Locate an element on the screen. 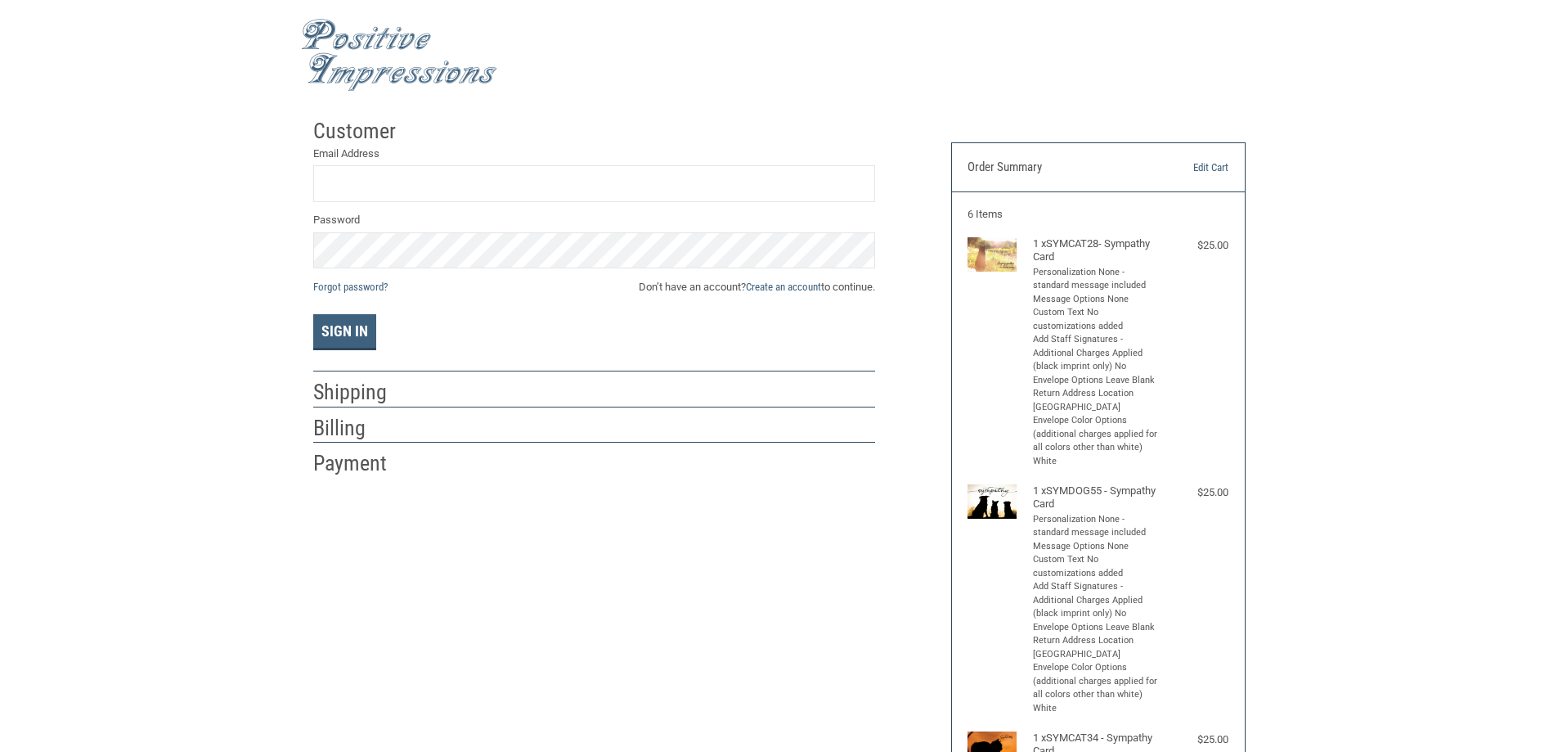 The height and width of the screenshot is (752, 1558). a: Forgot password? is located at coordinates (350, 286).